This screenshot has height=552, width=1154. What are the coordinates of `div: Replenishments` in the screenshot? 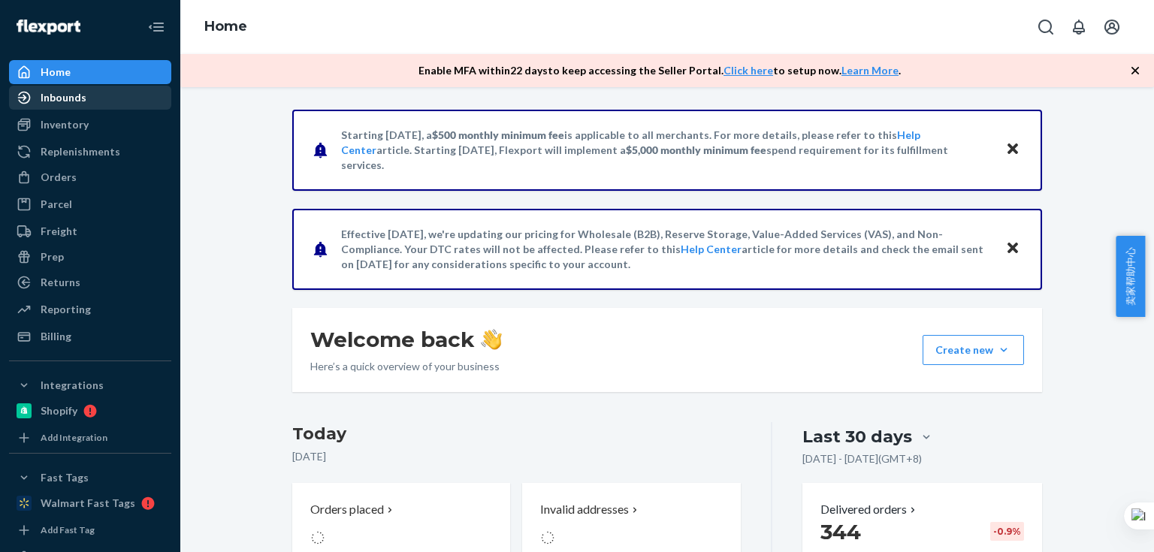 It's located at (80, 152).